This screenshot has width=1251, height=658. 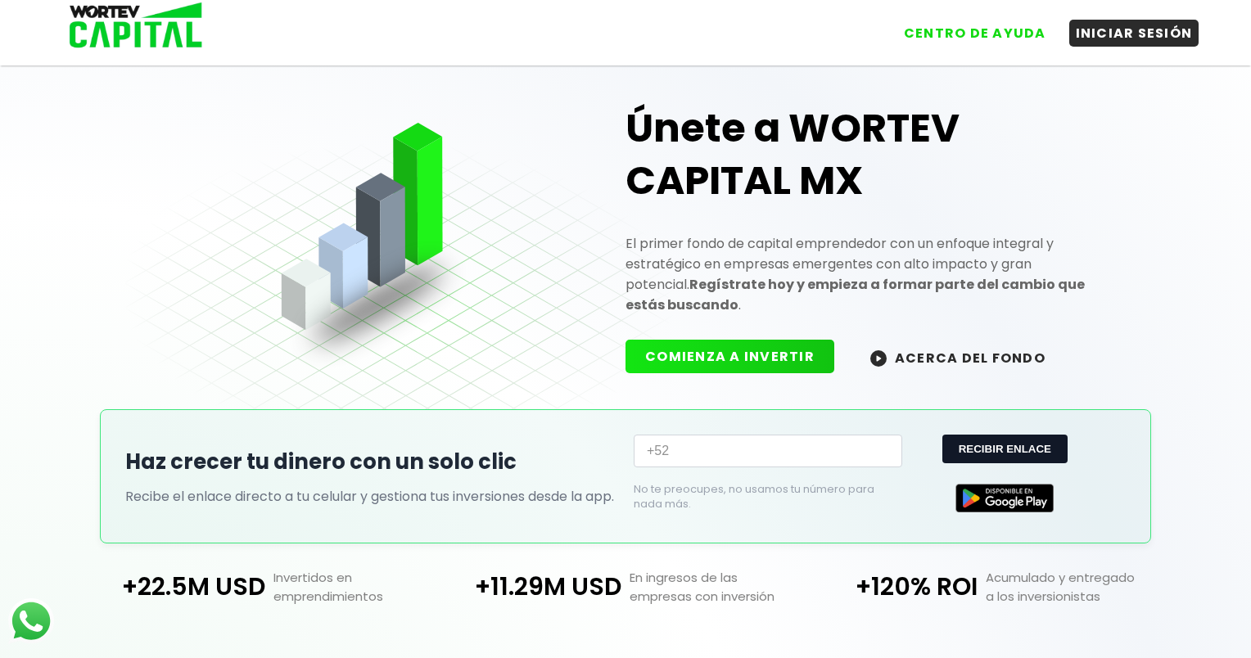 I want to click on p: +22.5M USD, so click(x=178, y=587).